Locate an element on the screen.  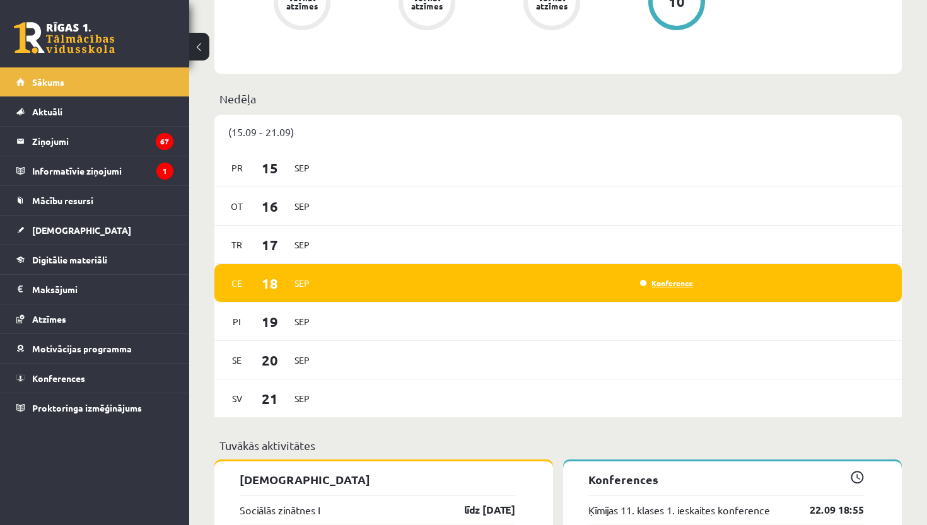
span: 19 is located at coordinates (270, 322).